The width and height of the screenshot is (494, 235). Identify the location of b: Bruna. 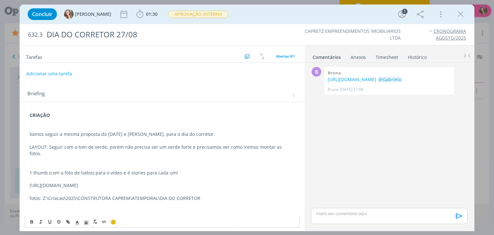
(334, 73).